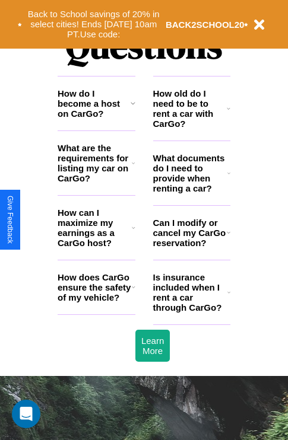 This screenshot has height=440, width=288. I want to click on h3: Can I modify or cancel my CarGo reservation?, so click(190, 232).